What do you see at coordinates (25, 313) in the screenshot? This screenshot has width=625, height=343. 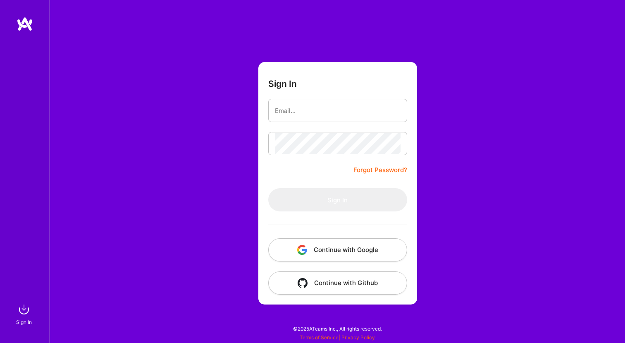 I see `a: sign inSign In` at bounding box center [25, 313].